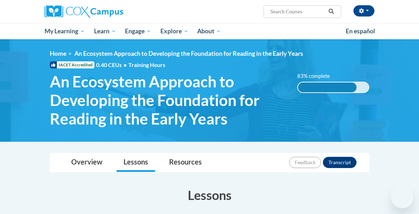 Image resolution: width=419 pixels, height=214 pixels. What do you see at coordinates (96, 12) in the screenshot?
I see `a: Cox Campus` at bounding box center [96, 12].